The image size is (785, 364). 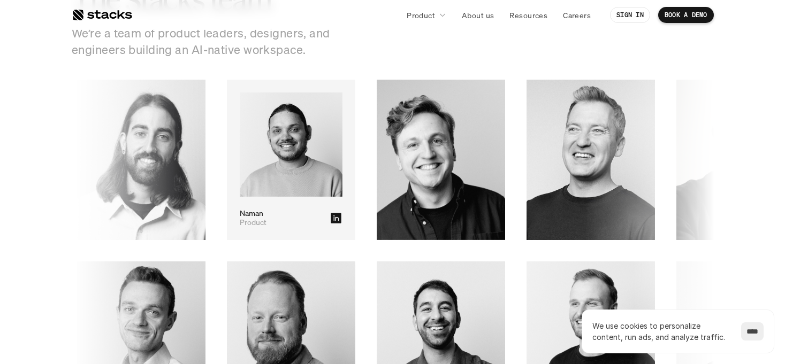 I want to click on a: Careers, so click(x=577, y=15).